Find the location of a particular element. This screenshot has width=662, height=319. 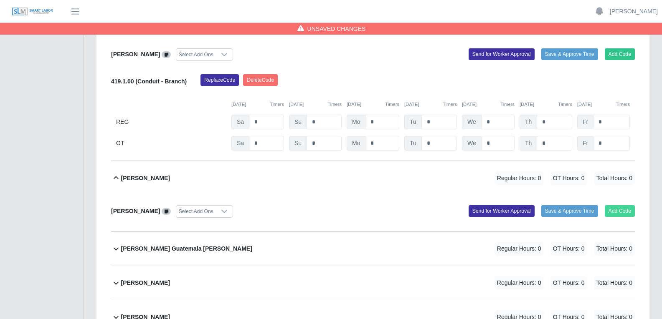

span: Unsaved Changes is located at coordinates (336, 29).